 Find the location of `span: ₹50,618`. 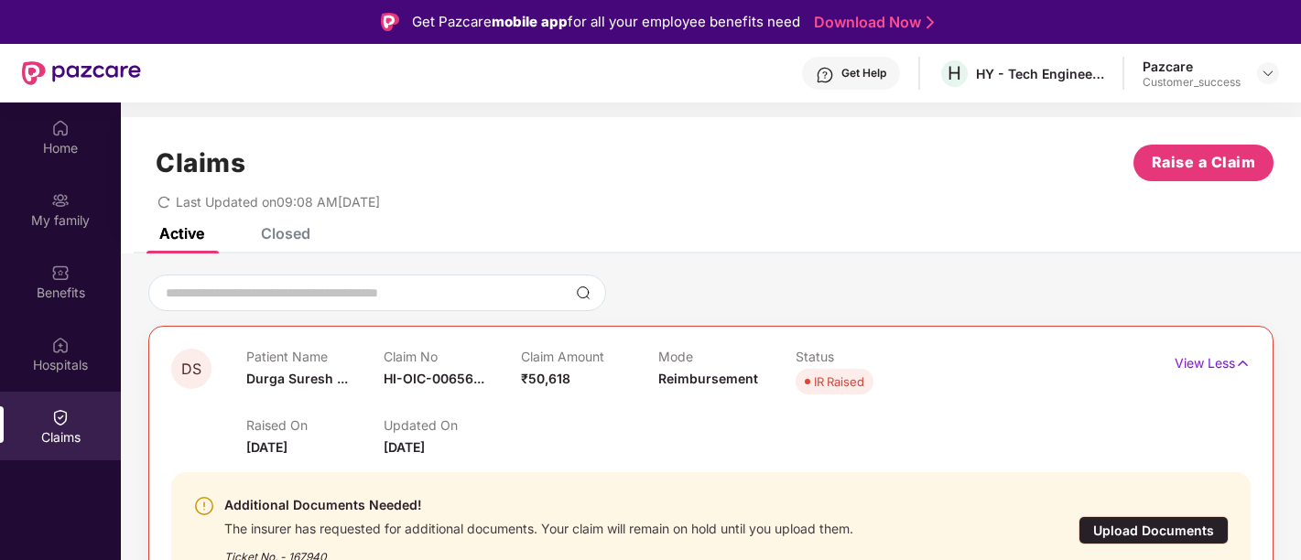

span: ₹50,618 is located at coordinates (546, 378).